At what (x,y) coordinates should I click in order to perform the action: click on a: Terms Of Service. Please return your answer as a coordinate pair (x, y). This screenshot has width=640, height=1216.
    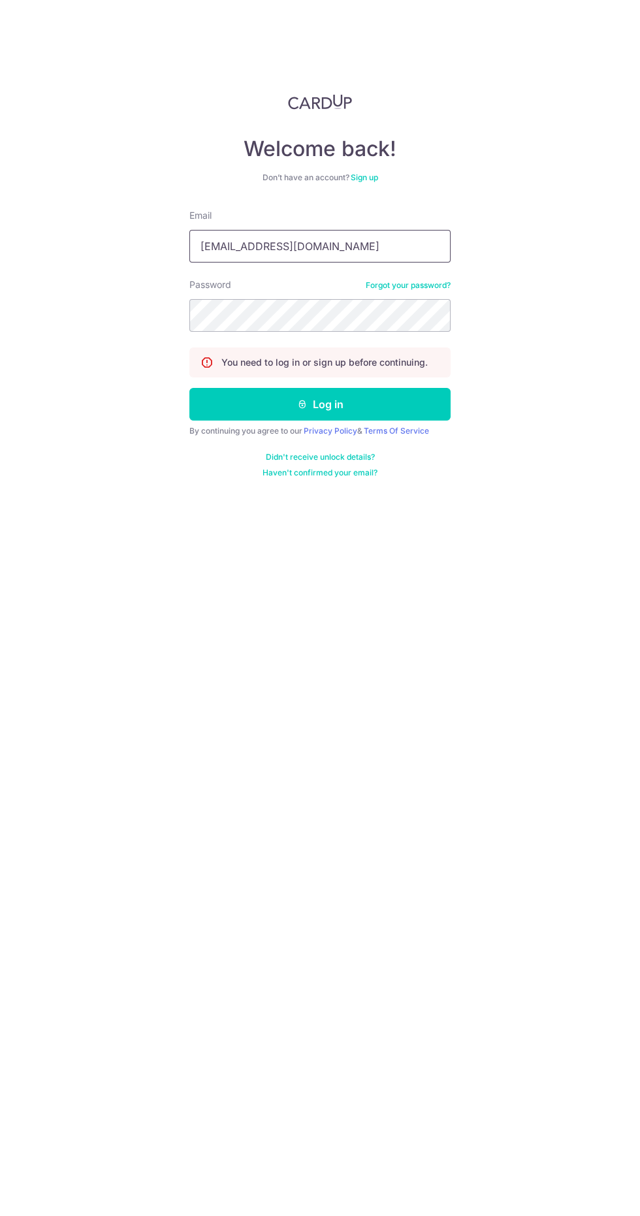
    Looking at the image, I should click on (396, 430).